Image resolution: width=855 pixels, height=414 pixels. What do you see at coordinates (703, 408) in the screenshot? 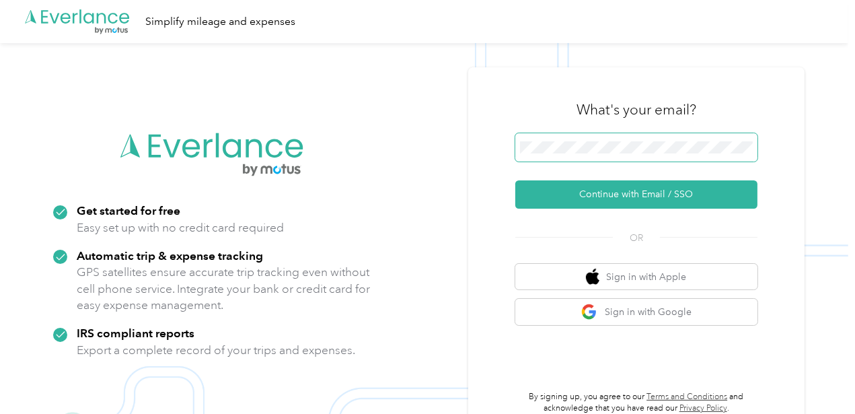
I see `a: Privacy Policy` at bounding box center [703, 408].